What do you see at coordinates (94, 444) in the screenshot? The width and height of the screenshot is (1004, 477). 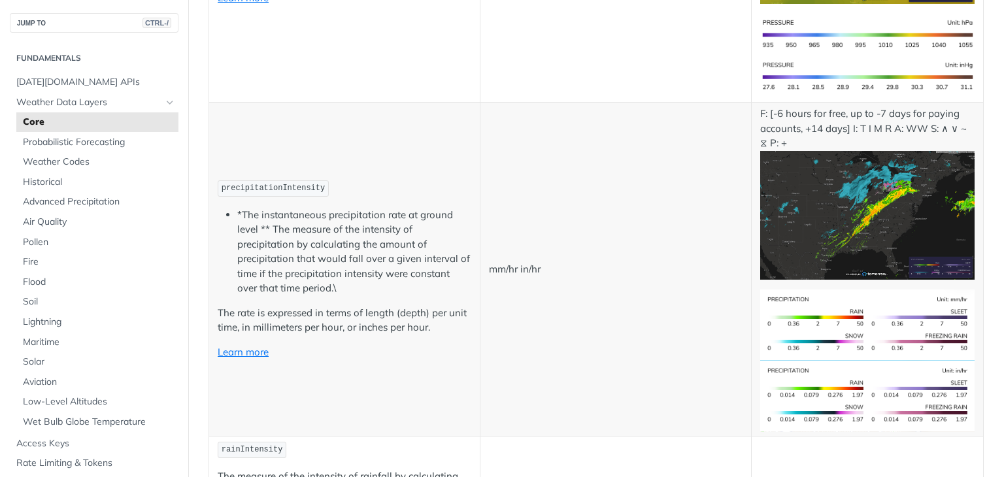 I see `a: Access Keys` at bounding box center [94, 444].